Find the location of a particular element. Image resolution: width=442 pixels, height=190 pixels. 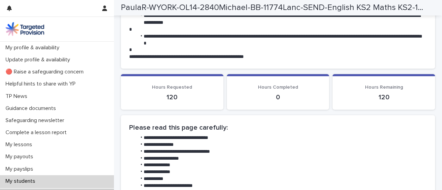

p: My profile & availability is located at coordinates (34, 48).